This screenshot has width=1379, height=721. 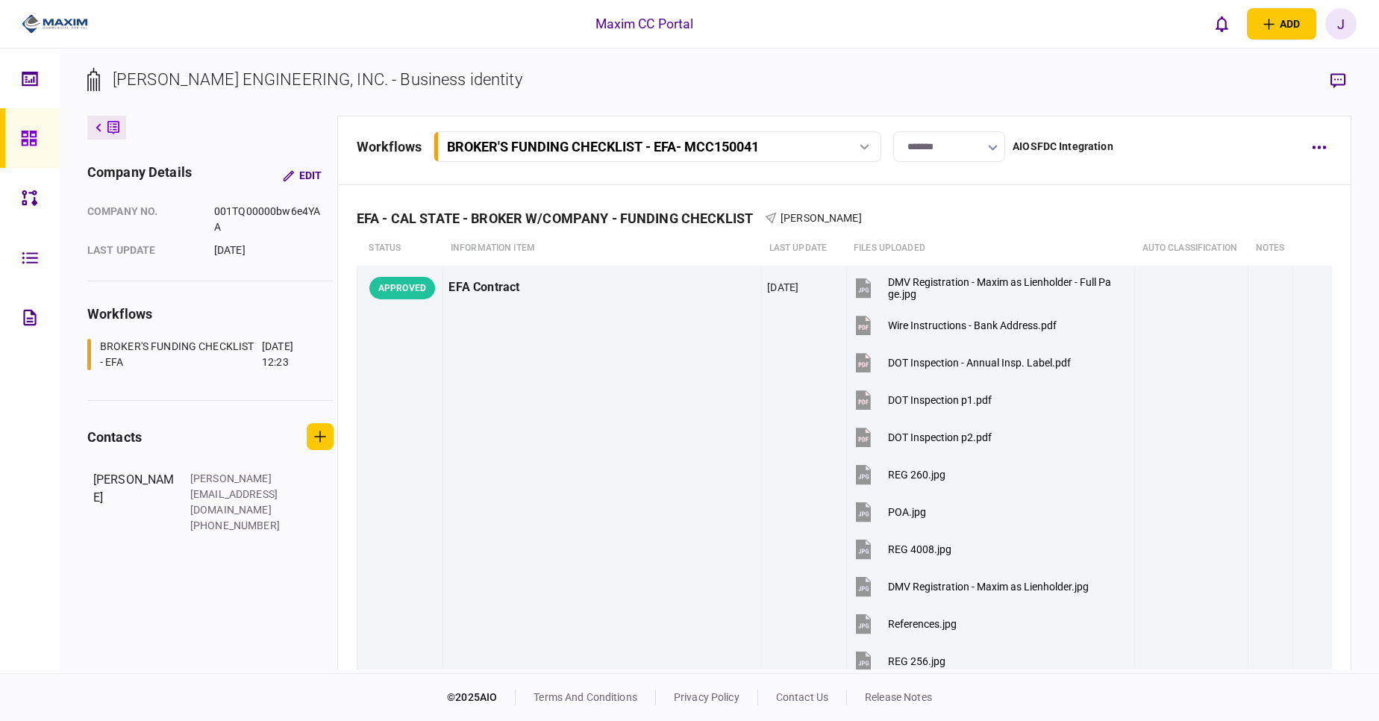 What do you see at coordinates (906, 512) in the screenshot?
I see `div: POA.jpg` at bounding box center [906, 512].